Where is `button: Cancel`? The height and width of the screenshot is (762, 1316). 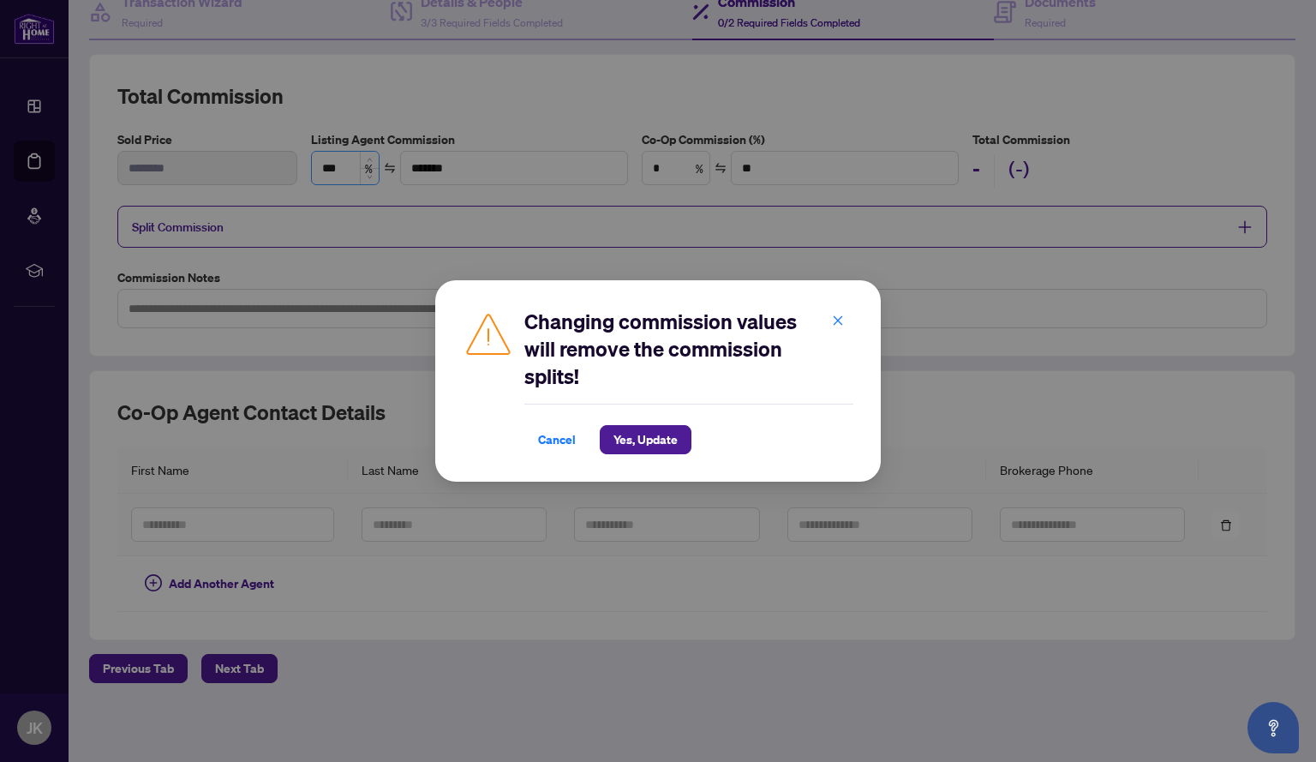 button: Cancel is located at coordinates (557, 440).